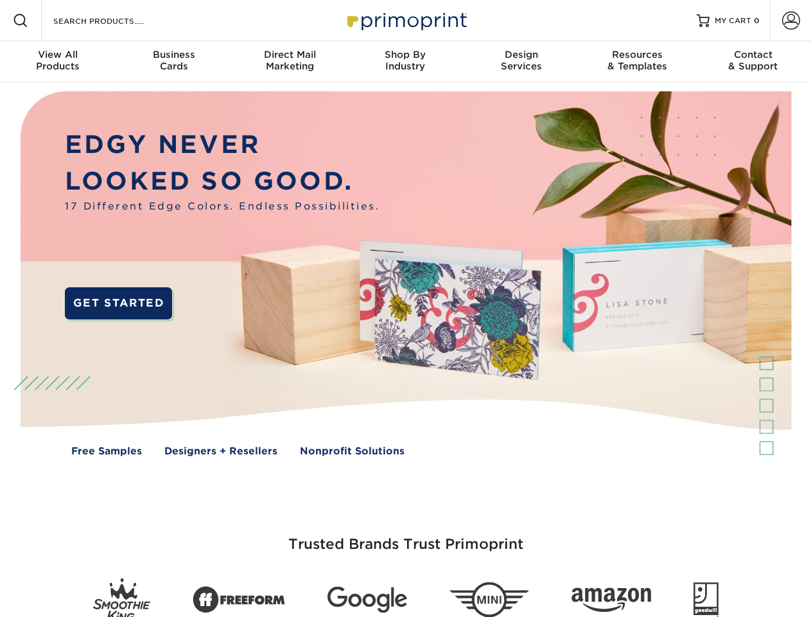 The image size is (811, 617). Describe the element at coordinates (352, 451) in the screenshot. I see `a: Nonprofit Solutions` at that location.